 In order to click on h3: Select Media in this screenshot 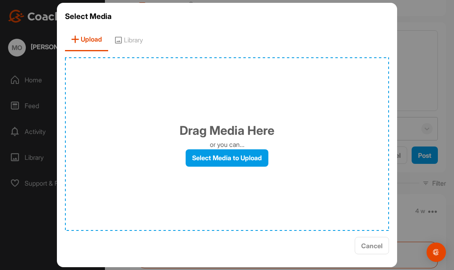, I will do `click(227, 17)`.